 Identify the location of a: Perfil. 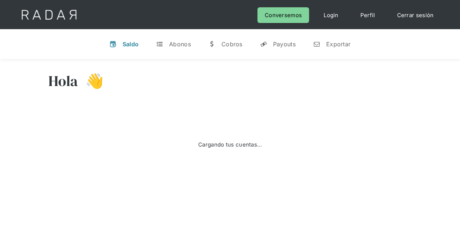
(368, 15).